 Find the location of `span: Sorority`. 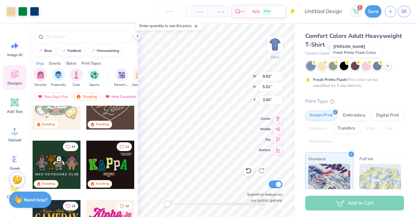

span: Sorority is located at coordinates (40, 85).